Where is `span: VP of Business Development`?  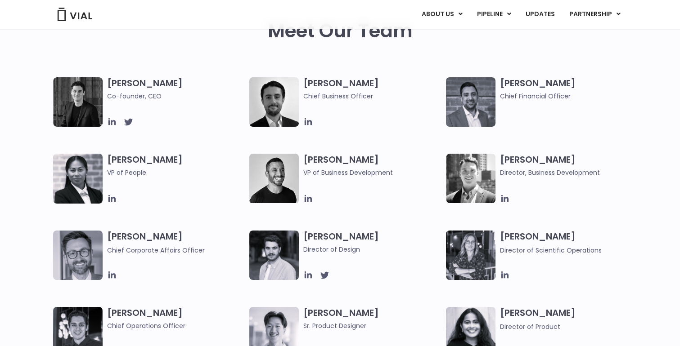 span: VP of Business Development is located at coordinates (372, 173).